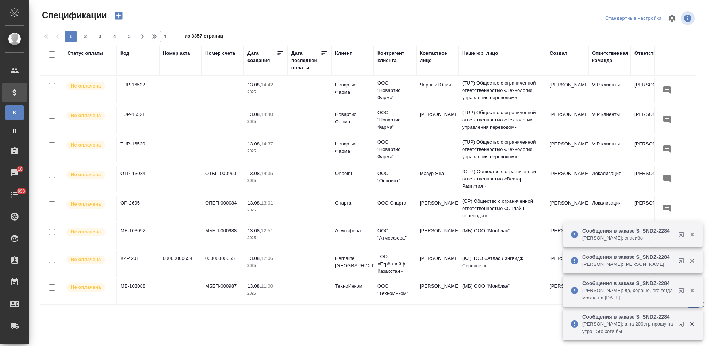  I want to click on a: П, so click(15, 131).